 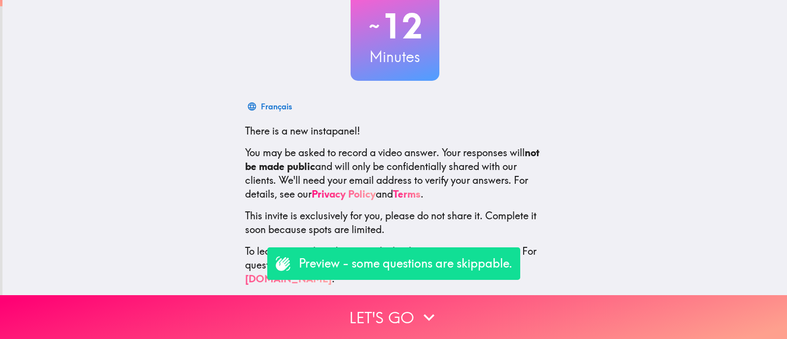 What do you see at coordinates (276, 107) in the screenshot?
I see `div: Français` at bounding box center [276, 107].